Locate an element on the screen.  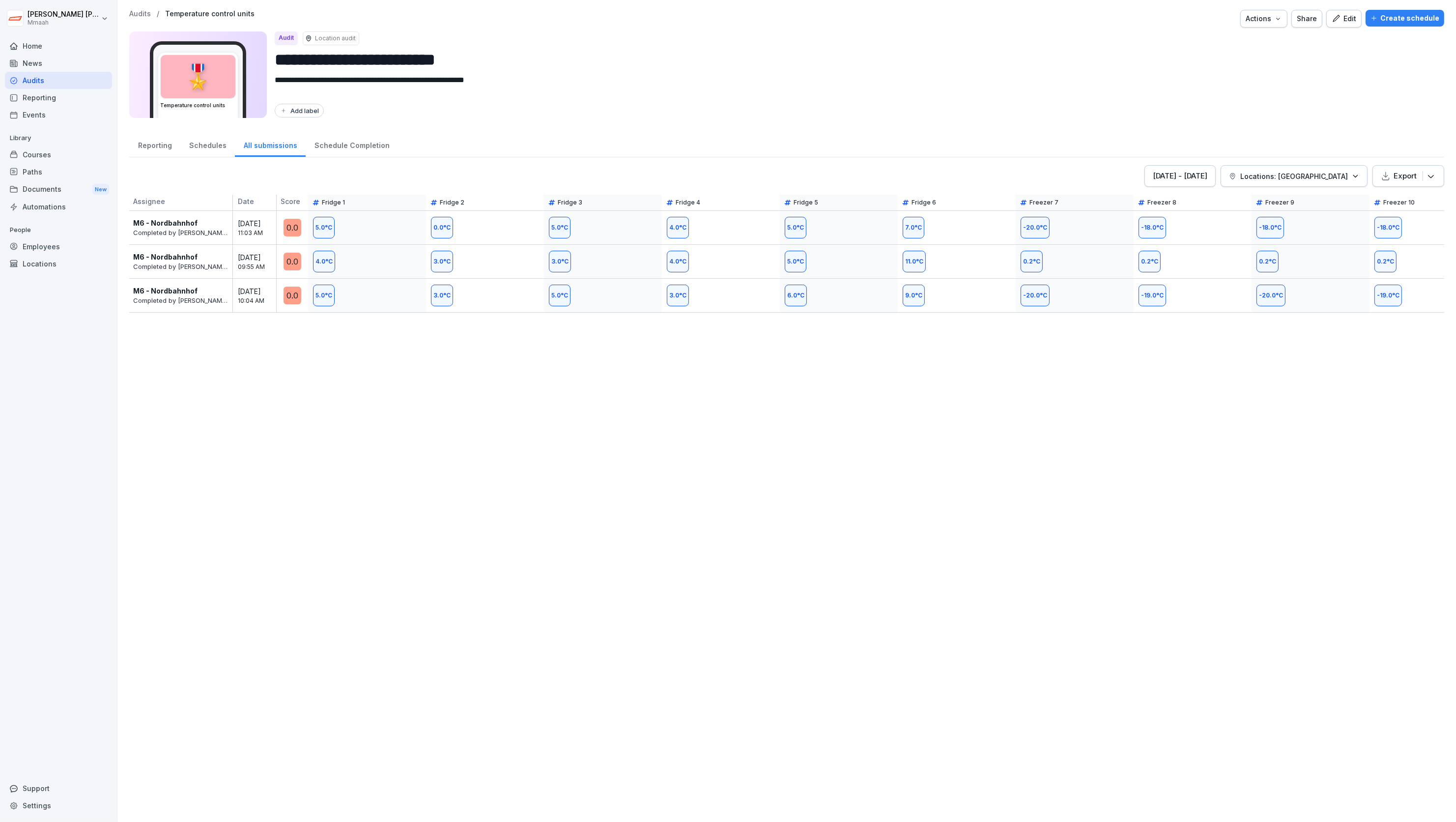
button: Add label is located at coordinates (299, 111).